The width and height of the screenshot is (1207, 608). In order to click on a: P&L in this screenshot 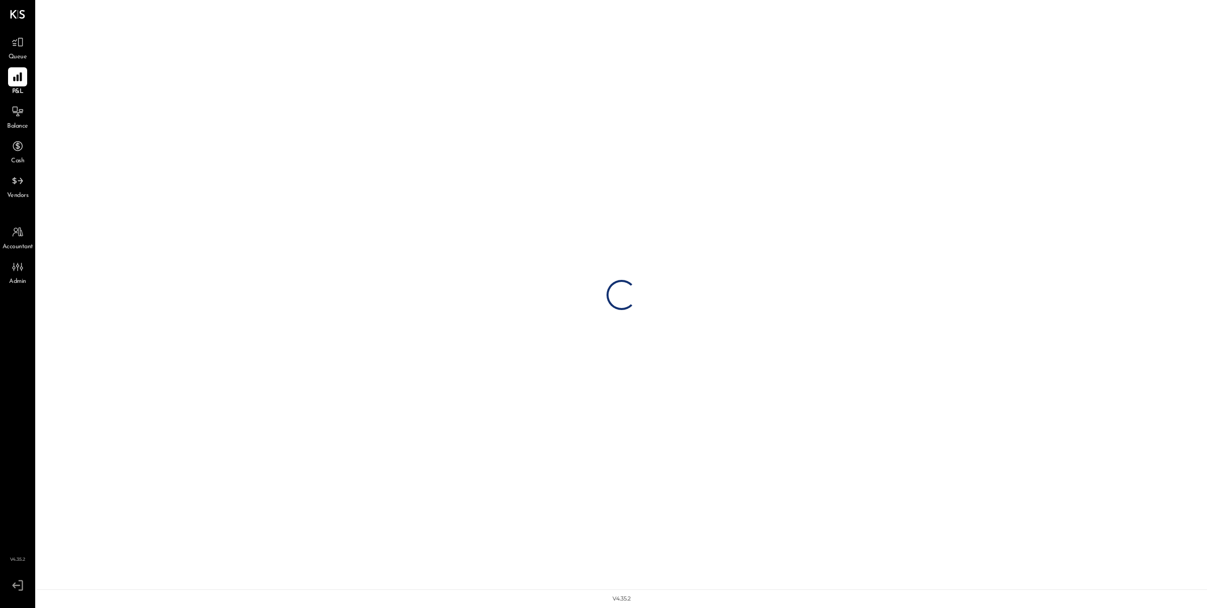, I will do `click(18, 82)`.